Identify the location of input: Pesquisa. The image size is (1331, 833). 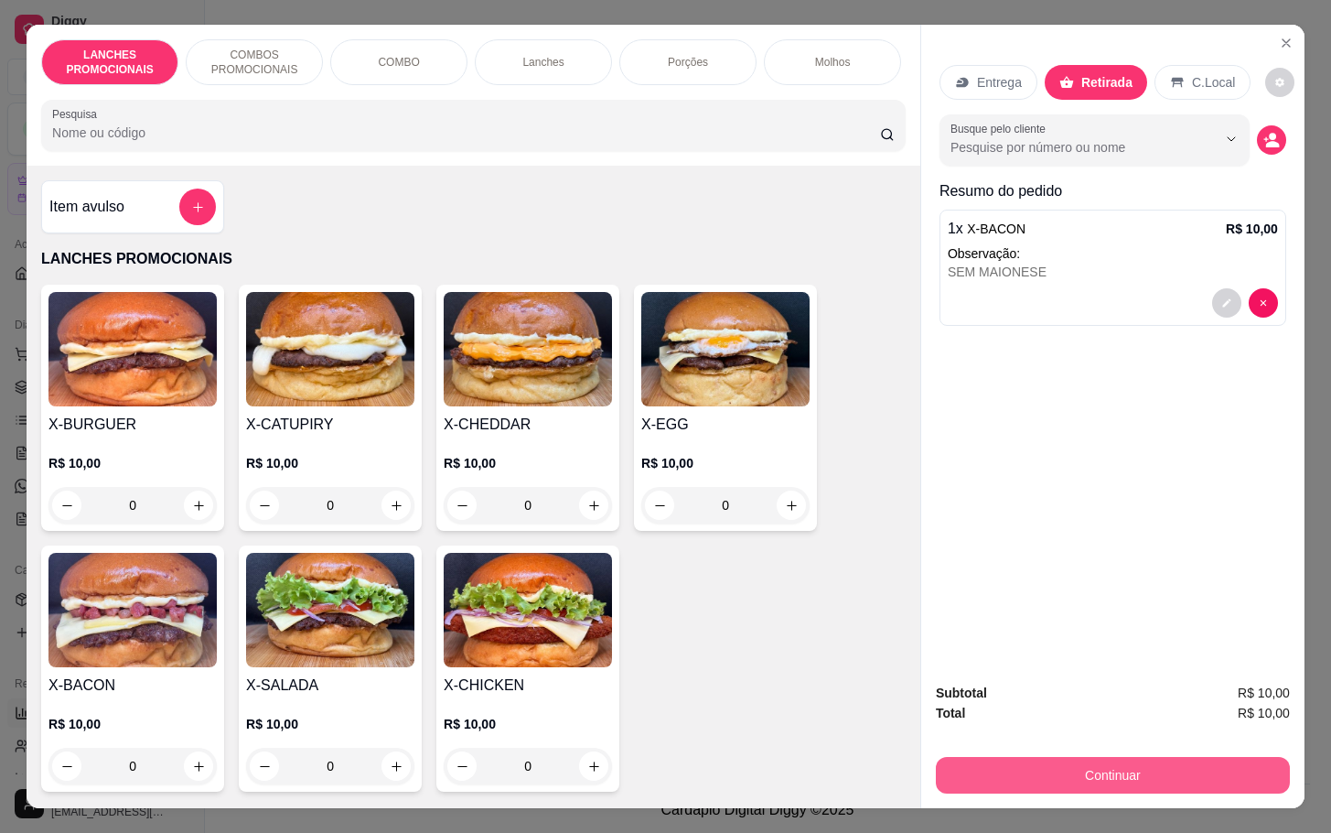
(466, 133).